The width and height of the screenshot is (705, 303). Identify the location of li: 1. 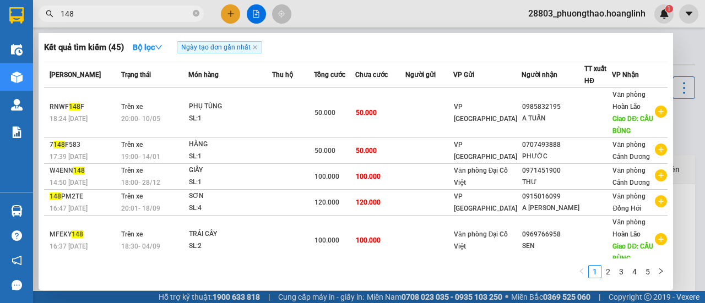
(595, 272).